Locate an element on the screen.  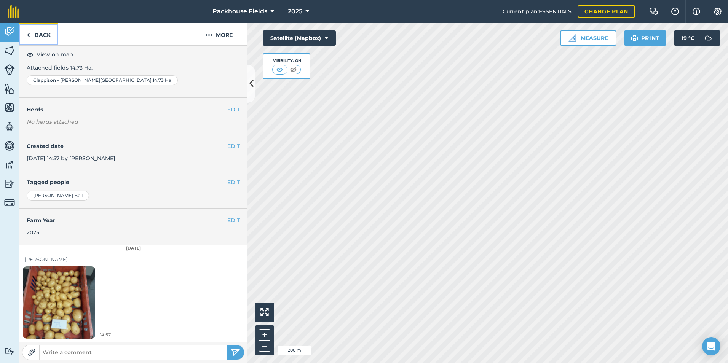
img: fieldmargin Logo is located at coordinates (13, 11).